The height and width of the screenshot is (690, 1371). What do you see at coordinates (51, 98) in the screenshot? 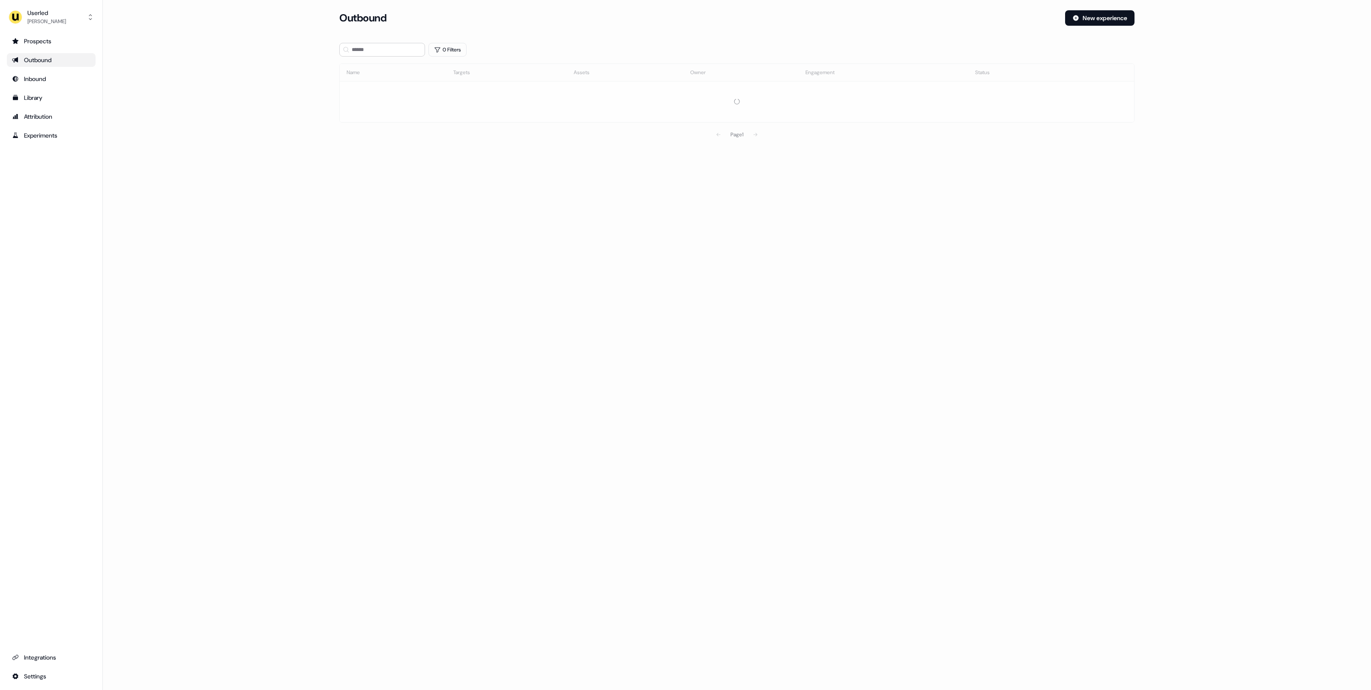
I see `div: Library` at bounding box center [51, 98].